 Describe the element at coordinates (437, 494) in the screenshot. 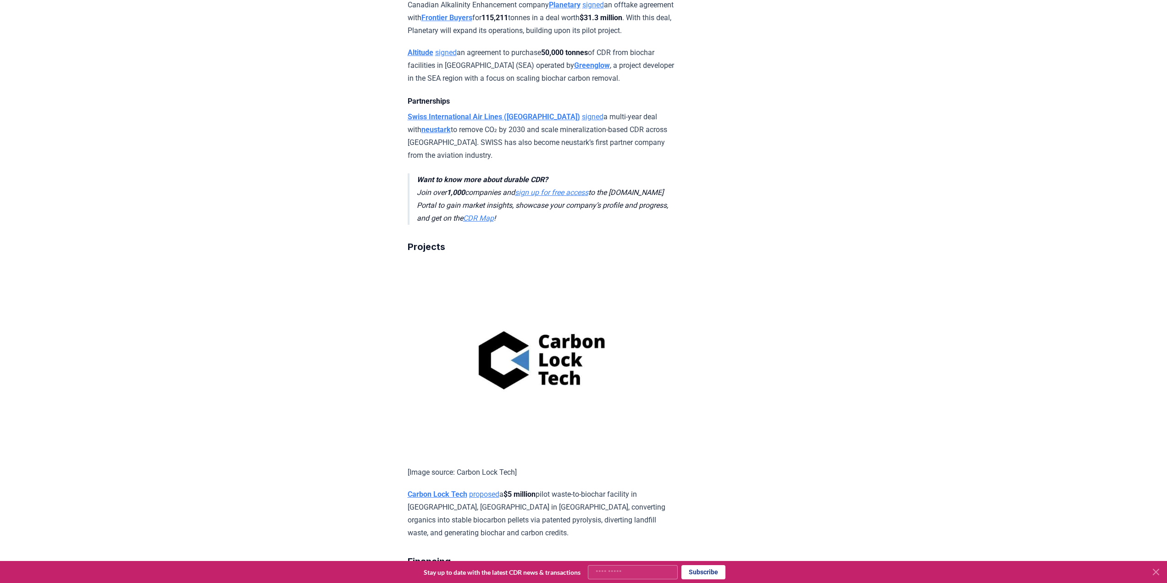

I see `strong: Carbon Lock Tech` at that location.